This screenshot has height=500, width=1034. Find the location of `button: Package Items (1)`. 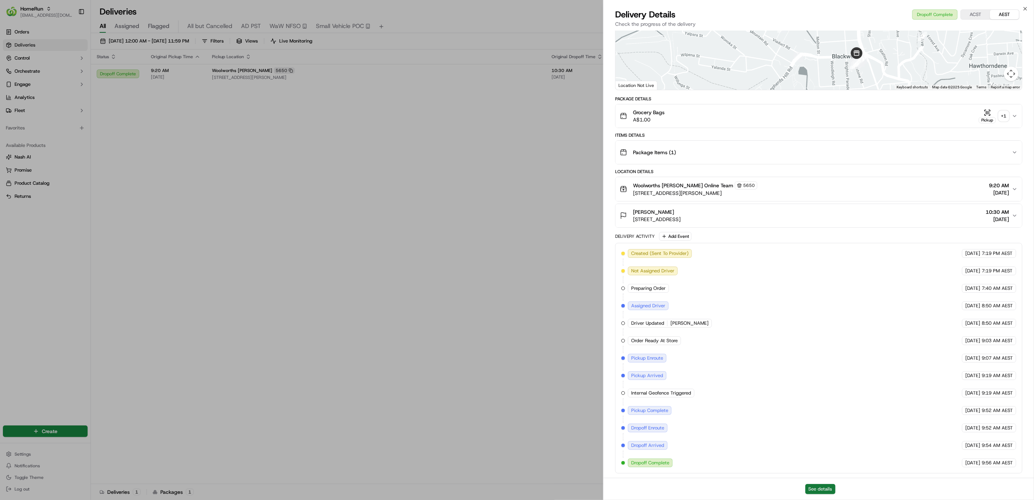

button: Package Items (1) is located at coordinates (819, 152).